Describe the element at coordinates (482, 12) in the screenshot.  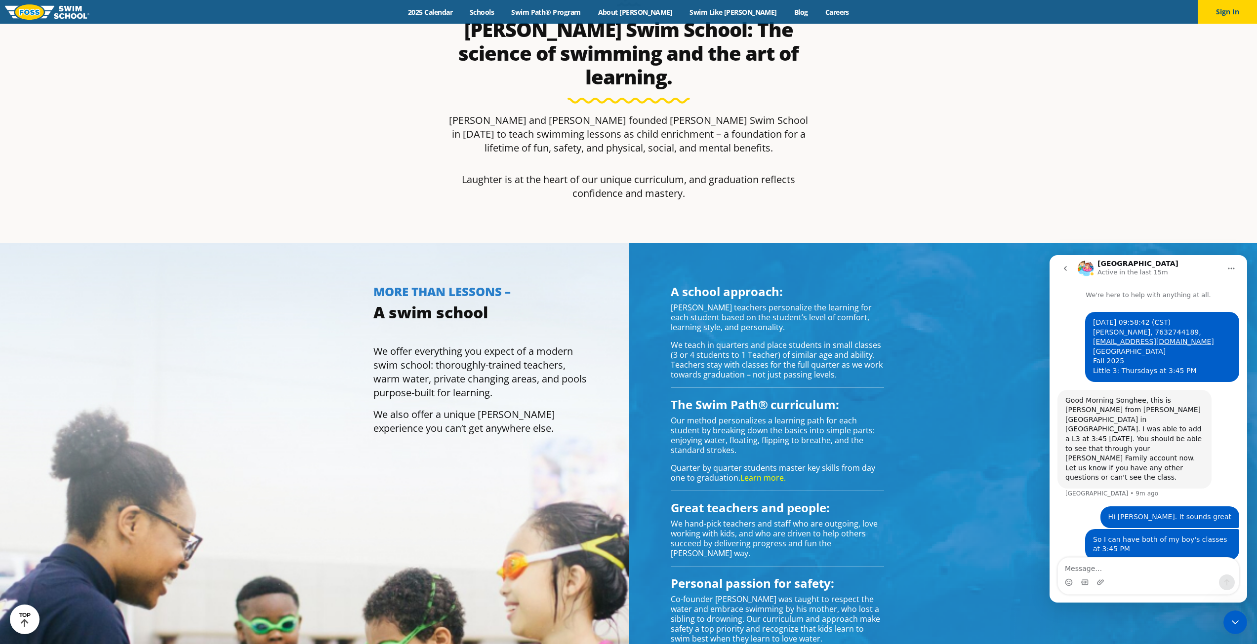
I see `a: Schools` at that location.